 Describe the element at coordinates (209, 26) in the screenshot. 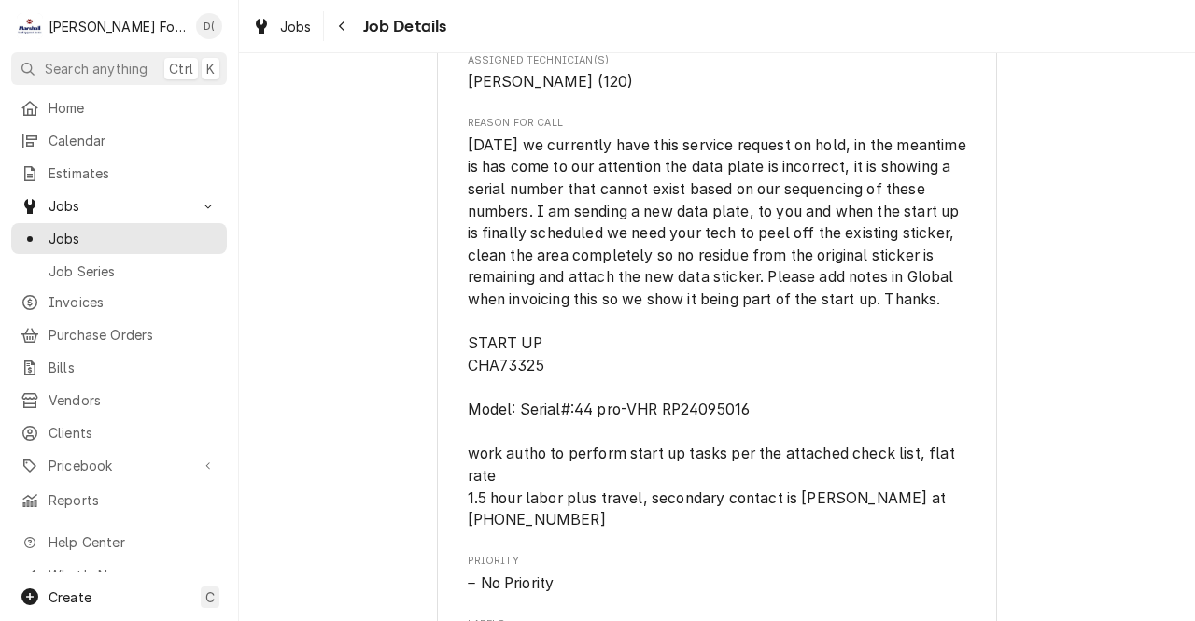

I see `div: David Testa (92)'s Avatar` at that location.